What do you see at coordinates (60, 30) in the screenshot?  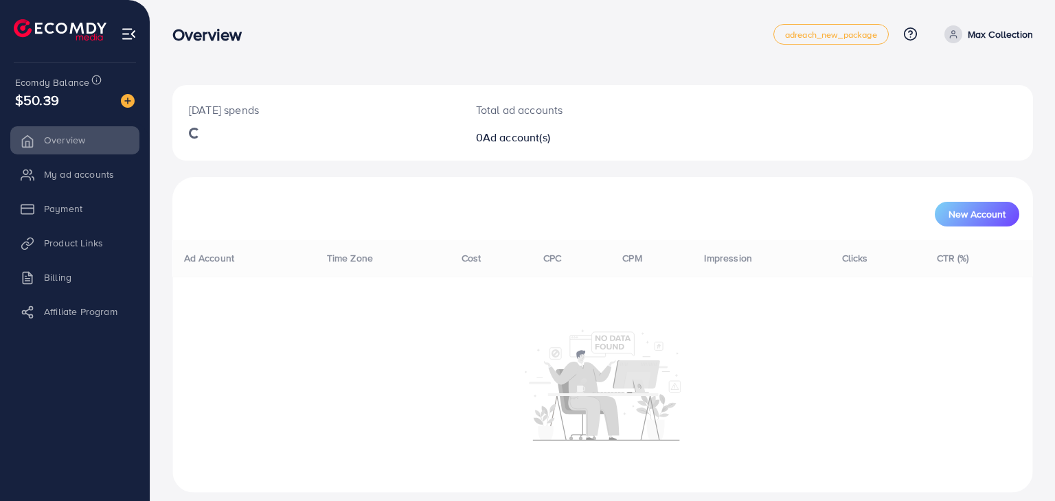 I see `a: logo` at bounding box center [60, 30].